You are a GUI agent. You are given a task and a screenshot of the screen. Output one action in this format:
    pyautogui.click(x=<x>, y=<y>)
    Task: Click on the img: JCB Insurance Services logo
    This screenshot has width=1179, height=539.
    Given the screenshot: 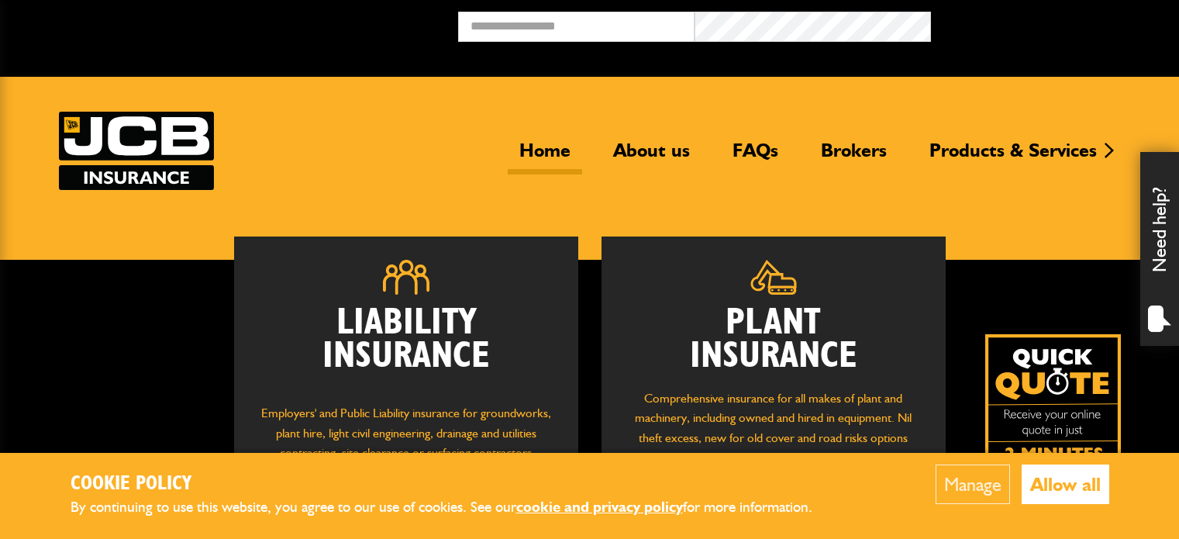 What is the action you would take?
    pyautogui.click(x=136, y=150)
    